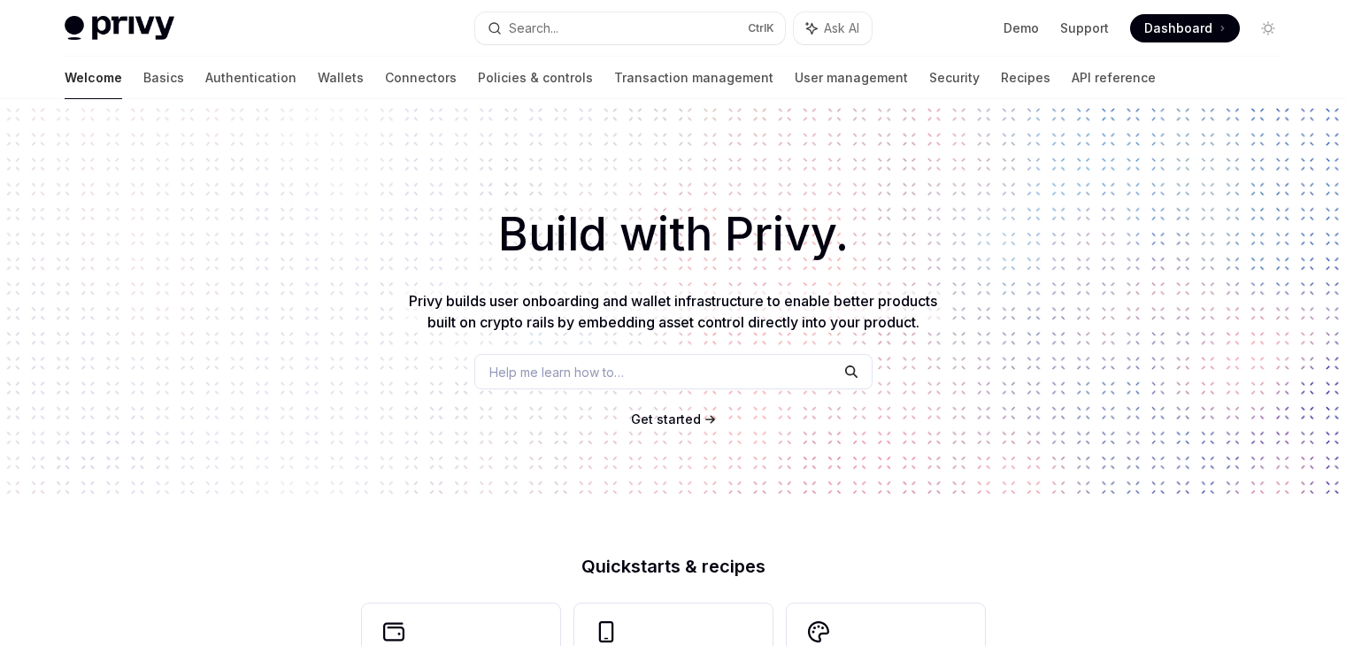 The height and width of the screenshot is (646, 1346). What do you see at coordinates (630, 28) in the screenshot?
I see `button: Search...CtrlK` at bounding box center [630, 28].